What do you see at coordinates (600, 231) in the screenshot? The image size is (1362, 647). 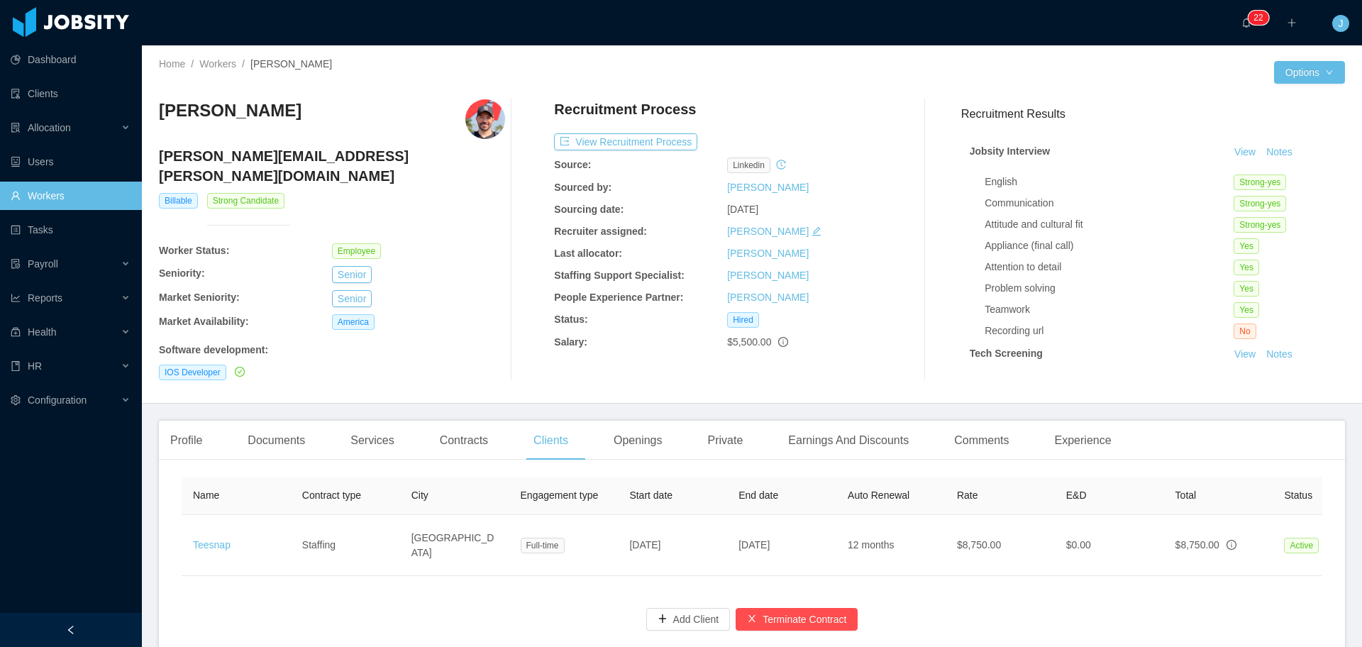 I see `b: Recruiter assigned:` at bounding box center [600, 231].